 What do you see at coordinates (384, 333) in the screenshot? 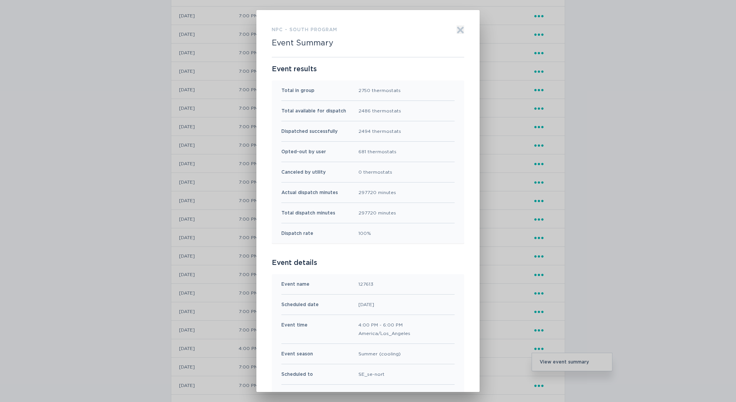
I see `span: America/Los_Angeles` at bounding box center [384, 333].